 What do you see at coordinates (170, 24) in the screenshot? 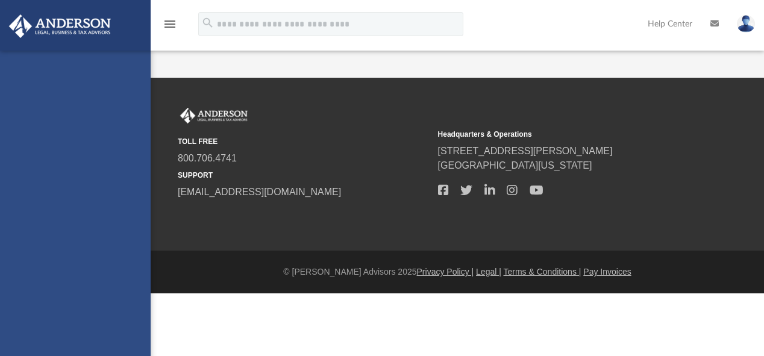
I see `i: menu` at bounding box center [170, 24].